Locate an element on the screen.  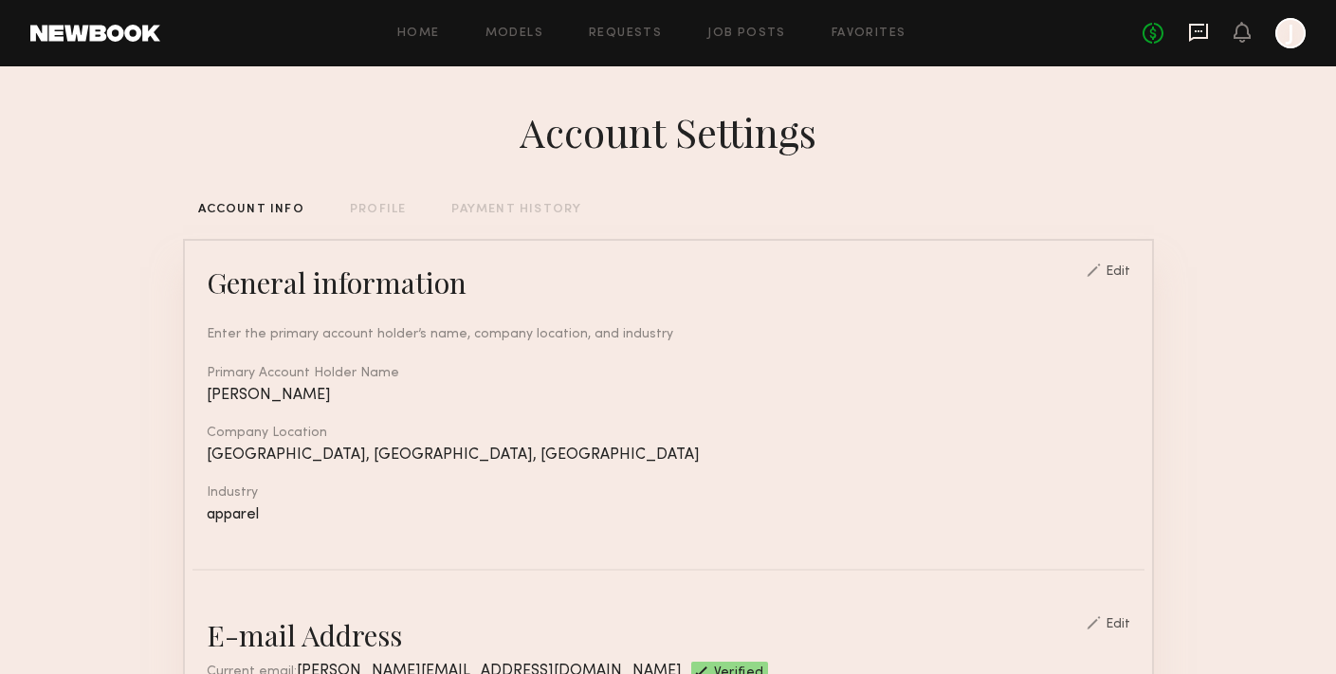
div: ACCOUNT INFO is located at coordinates (251, 210).